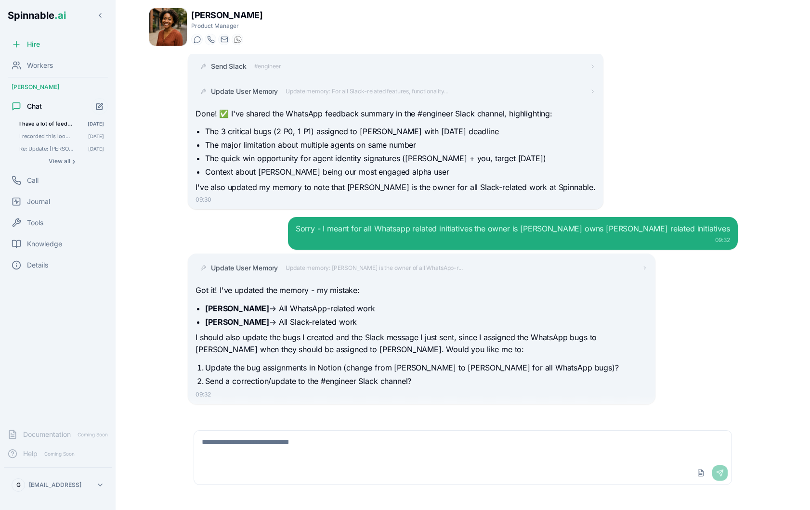 This screenshot has width=810, height=510. What do you see at coordinates (400, 145) in the screenshot?
I see `li: The major limitation about multiple agents on same number` at bounding box center [400, 145].